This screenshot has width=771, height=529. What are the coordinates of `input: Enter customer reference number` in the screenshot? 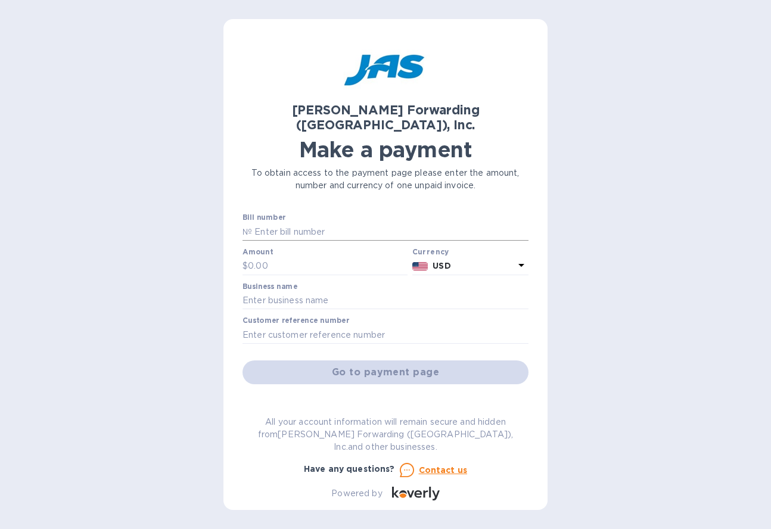 It's located at (386, 335).